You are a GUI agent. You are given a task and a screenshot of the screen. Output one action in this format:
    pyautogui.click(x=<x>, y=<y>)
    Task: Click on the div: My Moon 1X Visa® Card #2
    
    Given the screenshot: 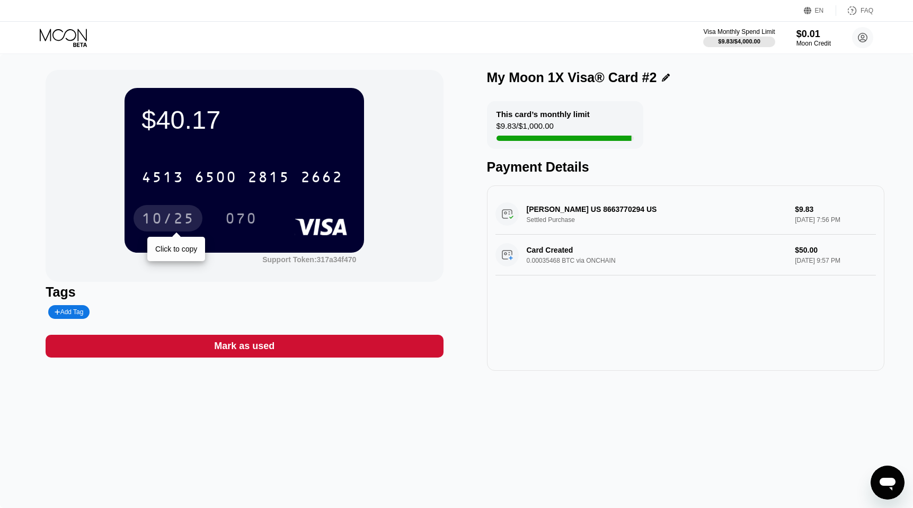 What is the action you would take?
    pyautogui.click(x=571, y=77)
    